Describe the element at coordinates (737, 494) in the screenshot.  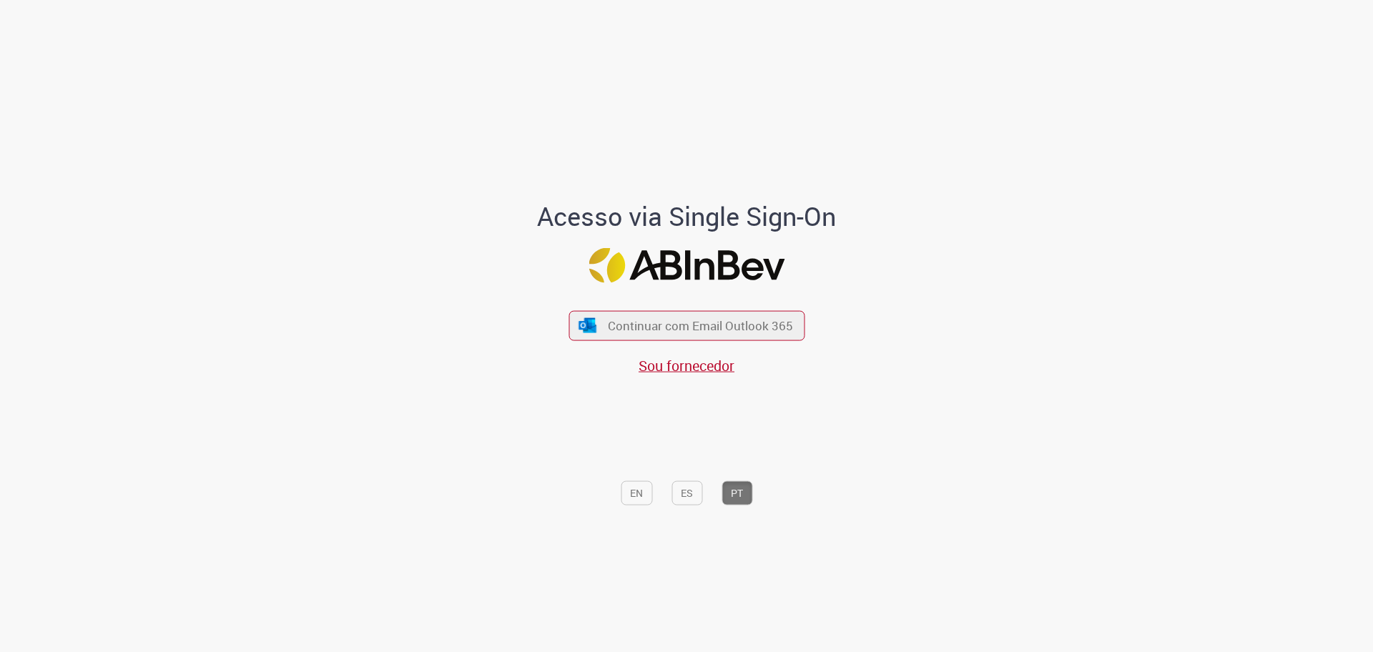
I see `button: PT` at that location.